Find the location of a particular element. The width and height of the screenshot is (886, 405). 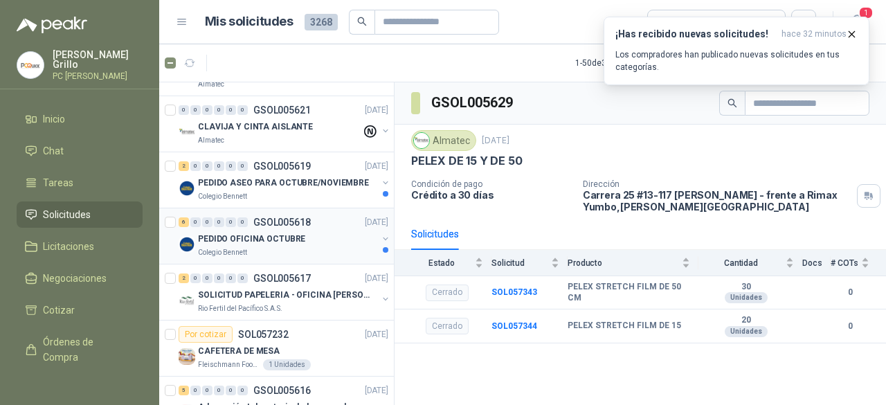

th: Docs is located at coordinates (816, 262).